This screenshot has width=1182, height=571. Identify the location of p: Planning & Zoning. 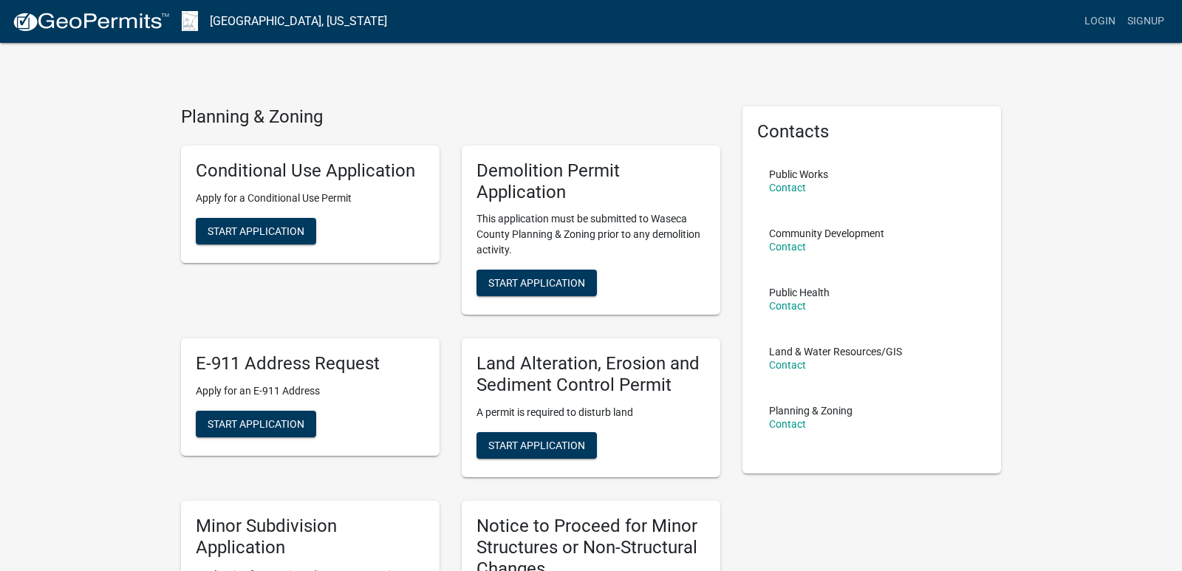
(810, 411).